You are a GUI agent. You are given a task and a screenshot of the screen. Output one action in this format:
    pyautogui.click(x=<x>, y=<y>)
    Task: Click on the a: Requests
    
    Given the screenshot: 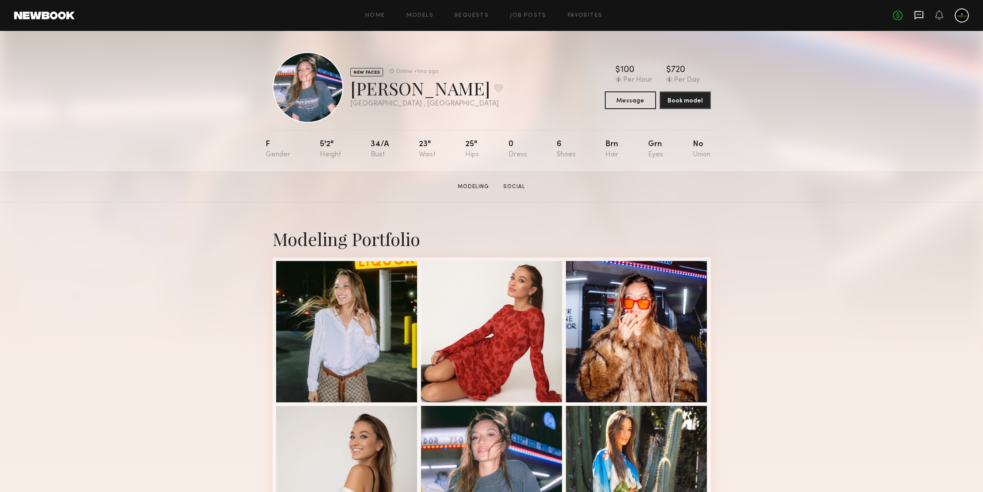 What is the action you would take?
    pyautogui.click(x=472, y=15)
    